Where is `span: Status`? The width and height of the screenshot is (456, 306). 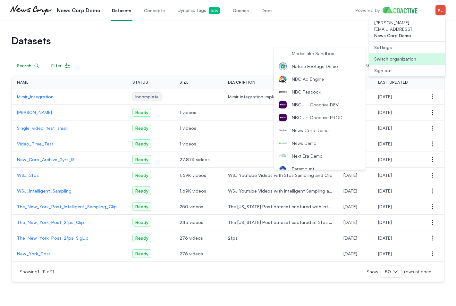 span: Status is located at coordinates (140, 82).